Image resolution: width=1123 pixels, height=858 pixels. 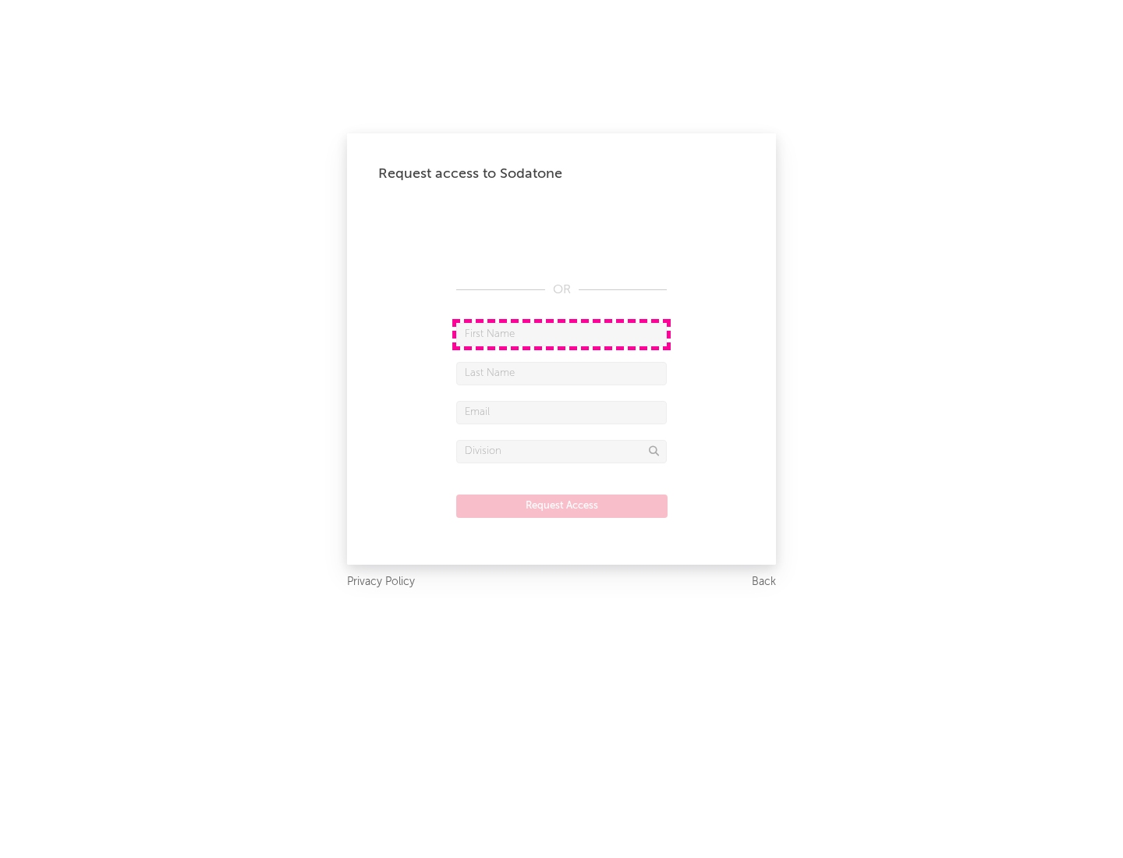 I want to click on input: Division, so click(x=561, y=451).